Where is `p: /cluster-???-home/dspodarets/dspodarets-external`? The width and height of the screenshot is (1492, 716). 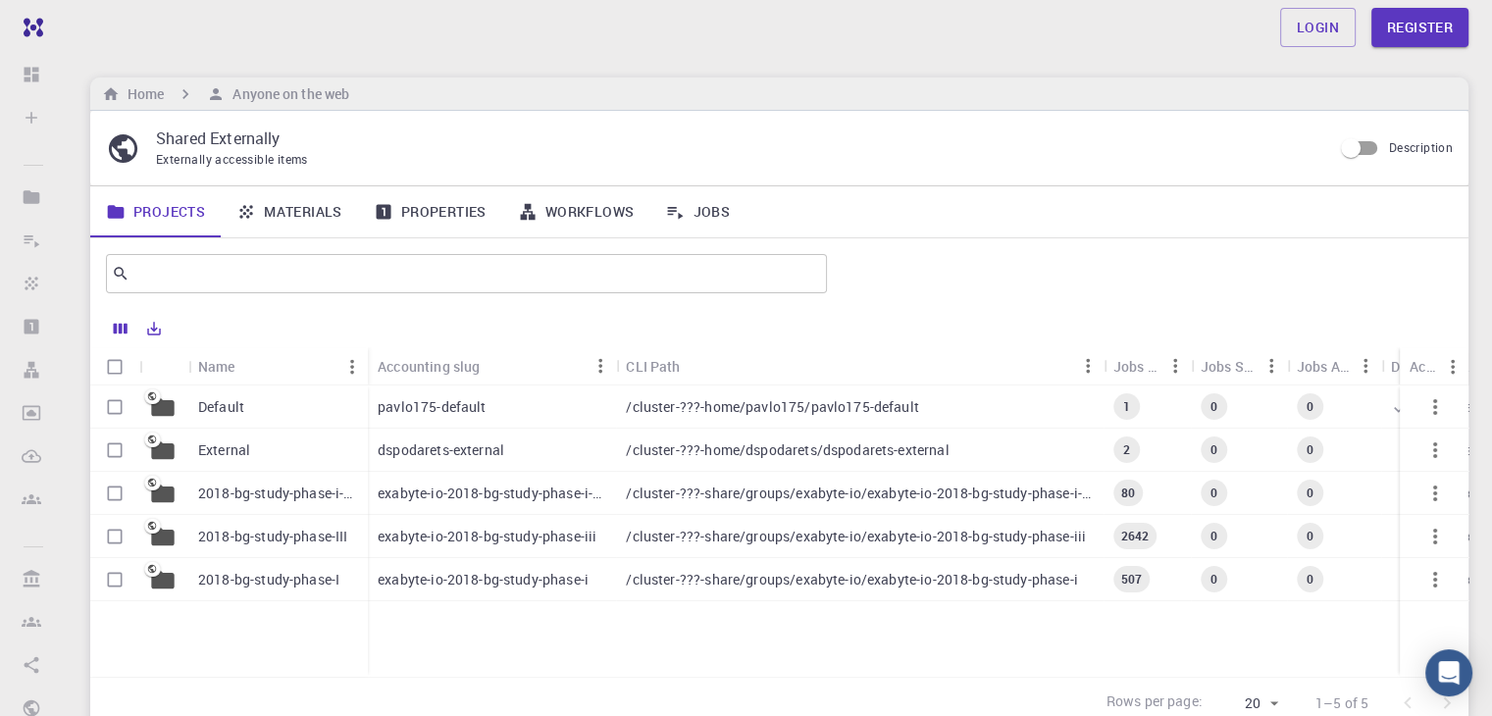 p: /cluster-???-home/dspodarets/dspodarets-external is located at coordinates (787, 450).